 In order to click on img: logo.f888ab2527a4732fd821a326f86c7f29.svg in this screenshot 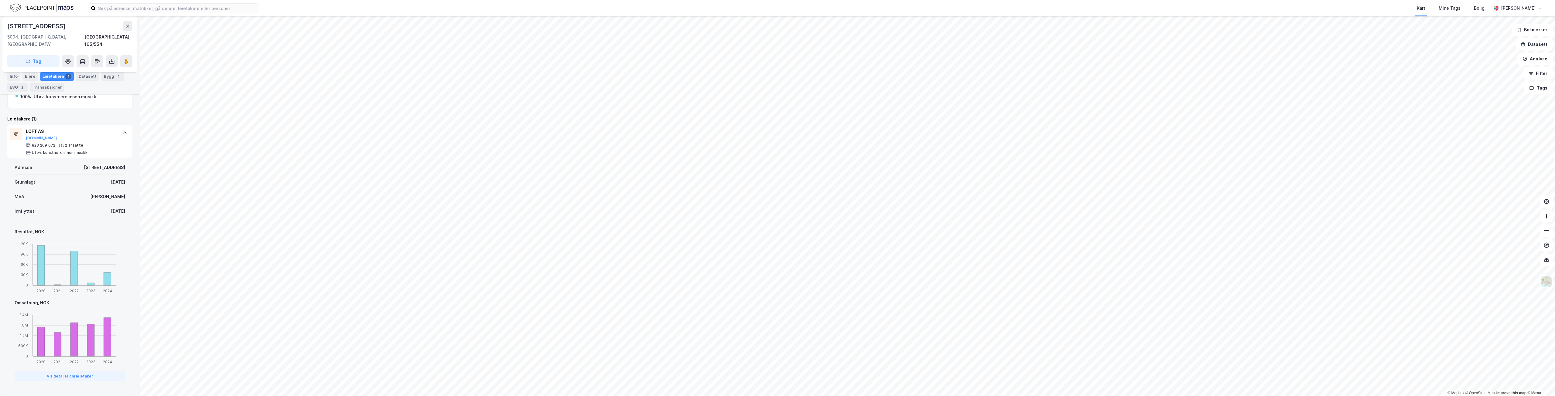, I will do `click(42, 8)`.